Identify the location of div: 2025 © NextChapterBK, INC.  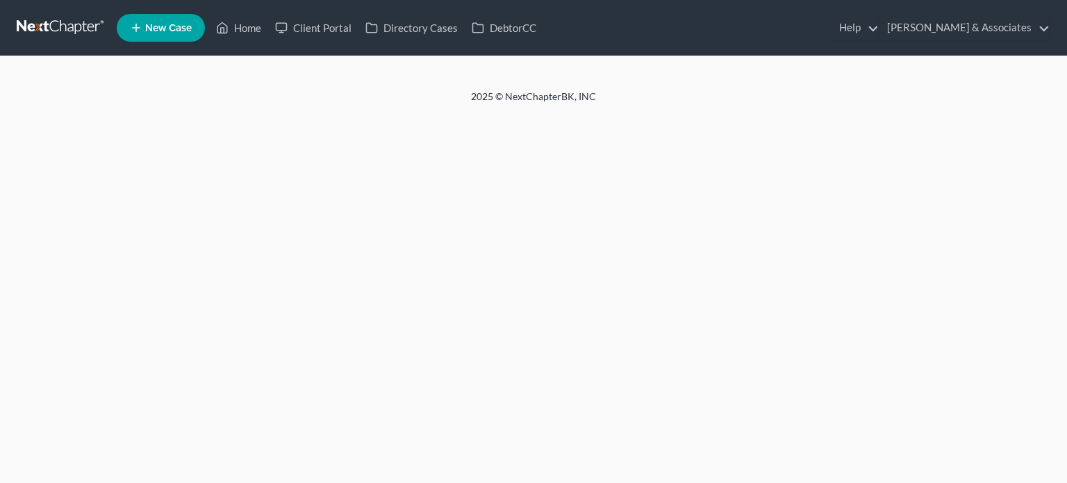
(534, 102).